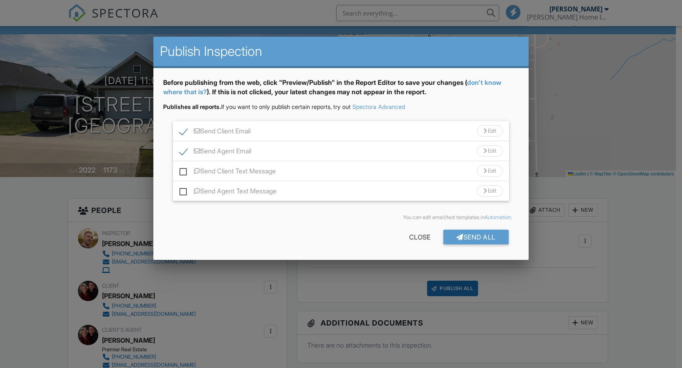  Describe the element at coordinates (341, 90) in the screenshot. I see `div: Before publishing from the web, click "Preview/Publish" in the Report Editor to save your changes...` at that location.